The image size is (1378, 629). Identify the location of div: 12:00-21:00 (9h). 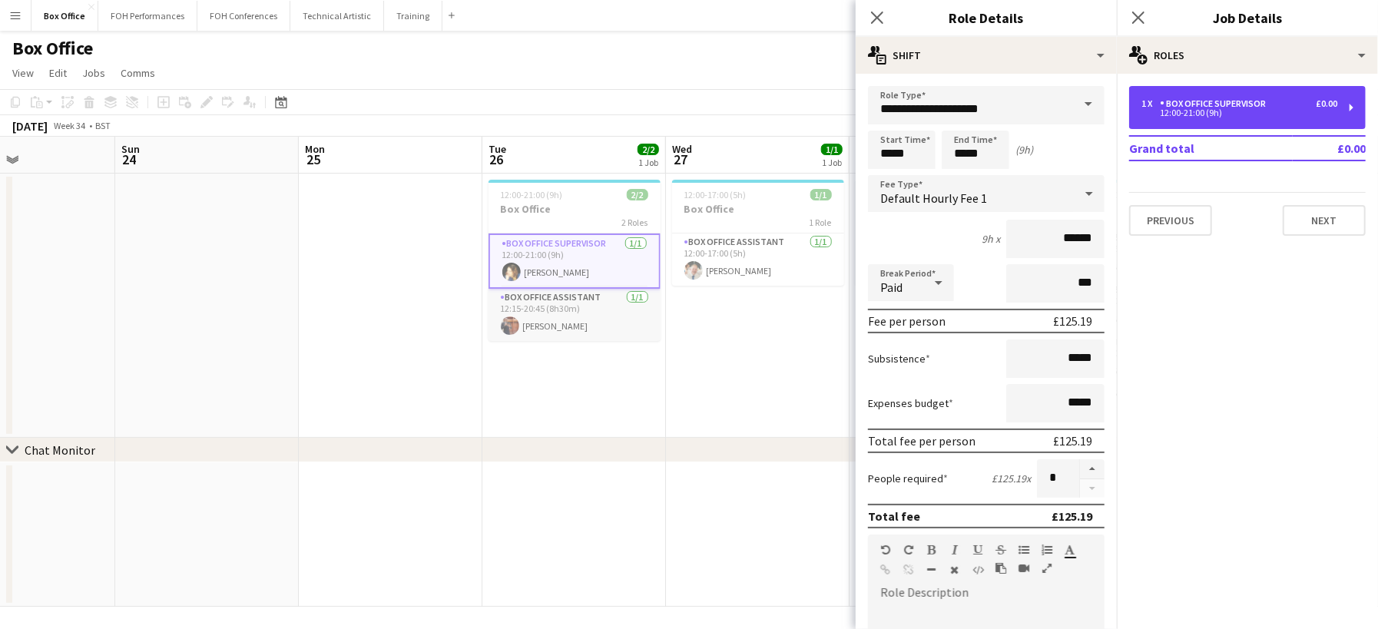
(1239, 113).